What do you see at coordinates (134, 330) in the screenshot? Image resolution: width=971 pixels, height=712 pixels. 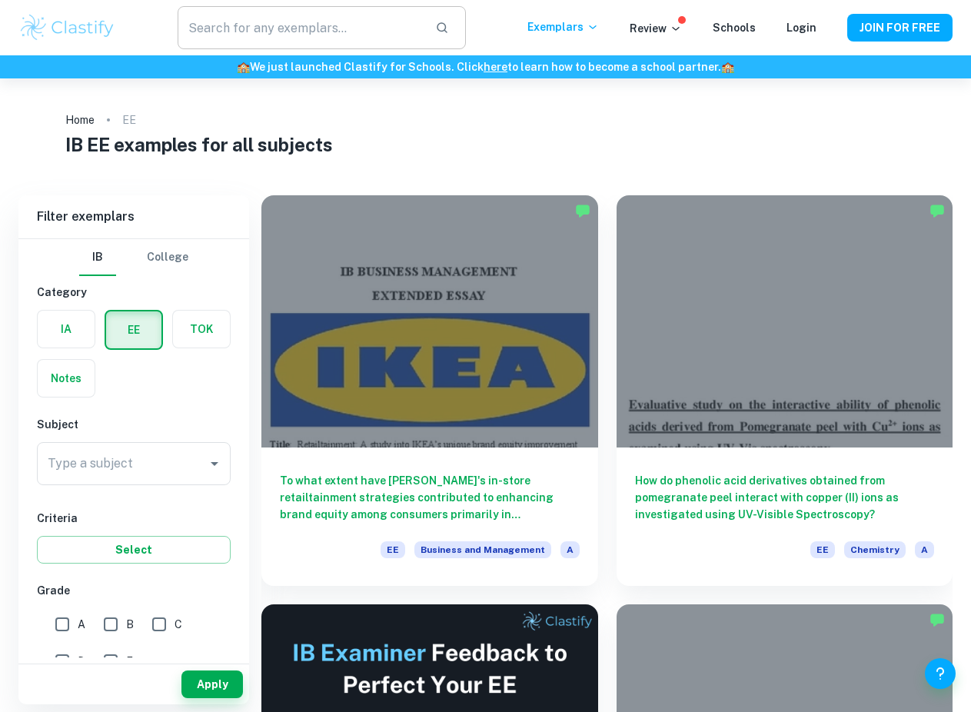 I see `button: EE` at bounding box center [134, 330].